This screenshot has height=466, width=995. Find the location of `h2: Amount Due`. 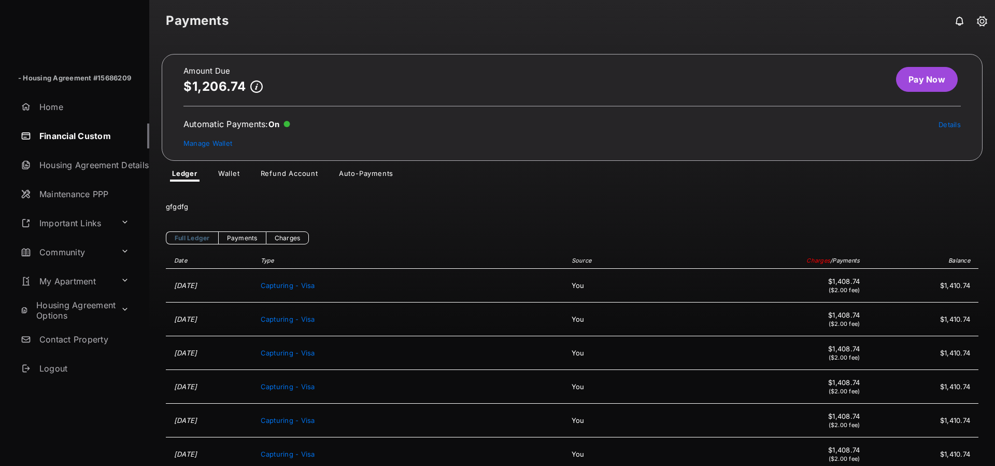

h2: Amount Due is located at coordinates (223, 71).